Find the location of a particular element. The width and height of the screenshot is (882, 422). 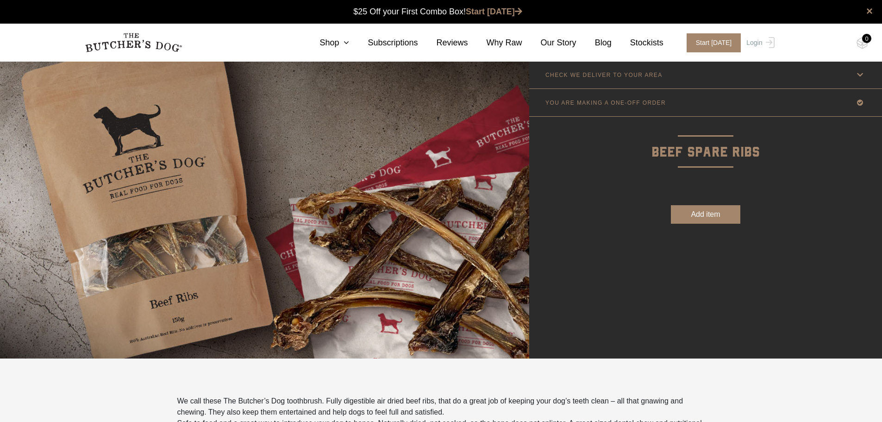

a: Shop is located at coordinates (325, 43).